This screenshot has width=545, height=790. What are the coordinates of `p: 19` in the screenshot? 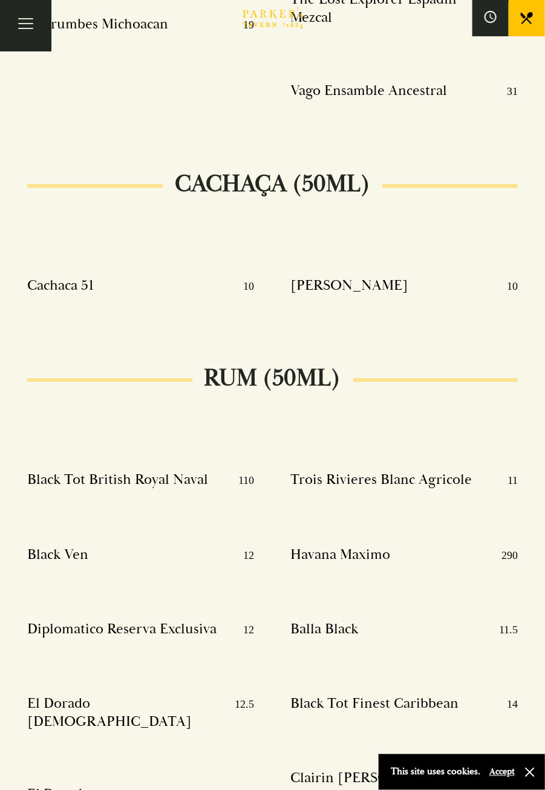 It's located at (243, 25).